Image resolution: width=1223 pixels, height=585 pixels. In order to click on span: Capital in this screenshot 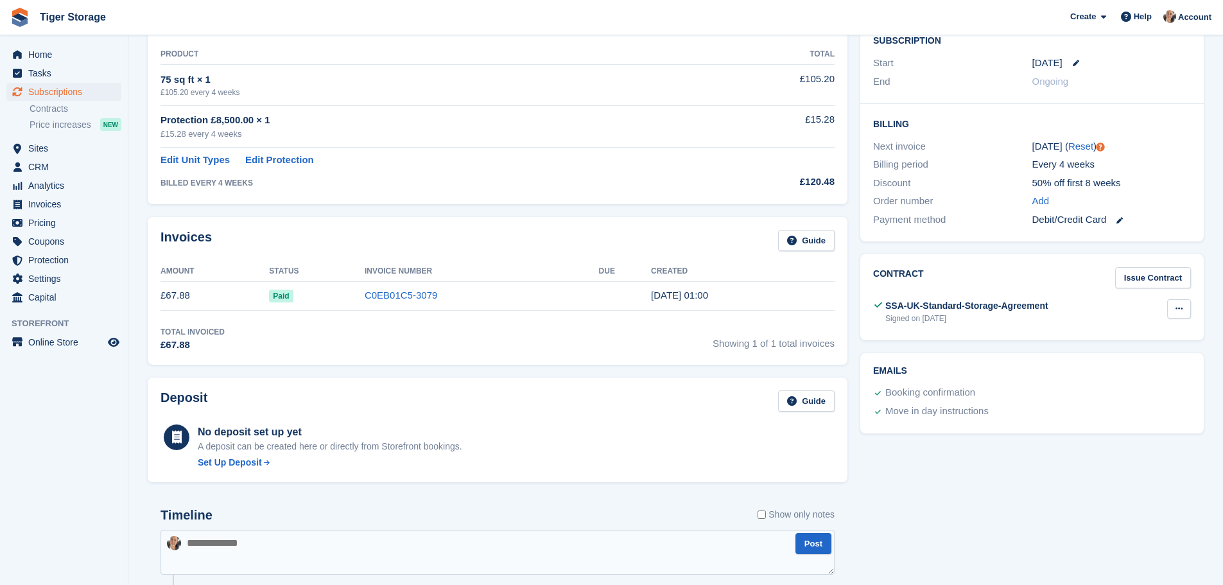, I will do `click(67, 297)`.